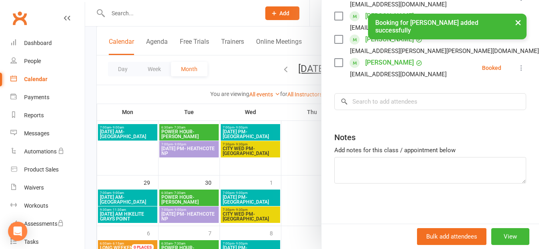  Describe the element at coordinates (47, 187) in the screenshot. I see `a: Waivers` at that location.